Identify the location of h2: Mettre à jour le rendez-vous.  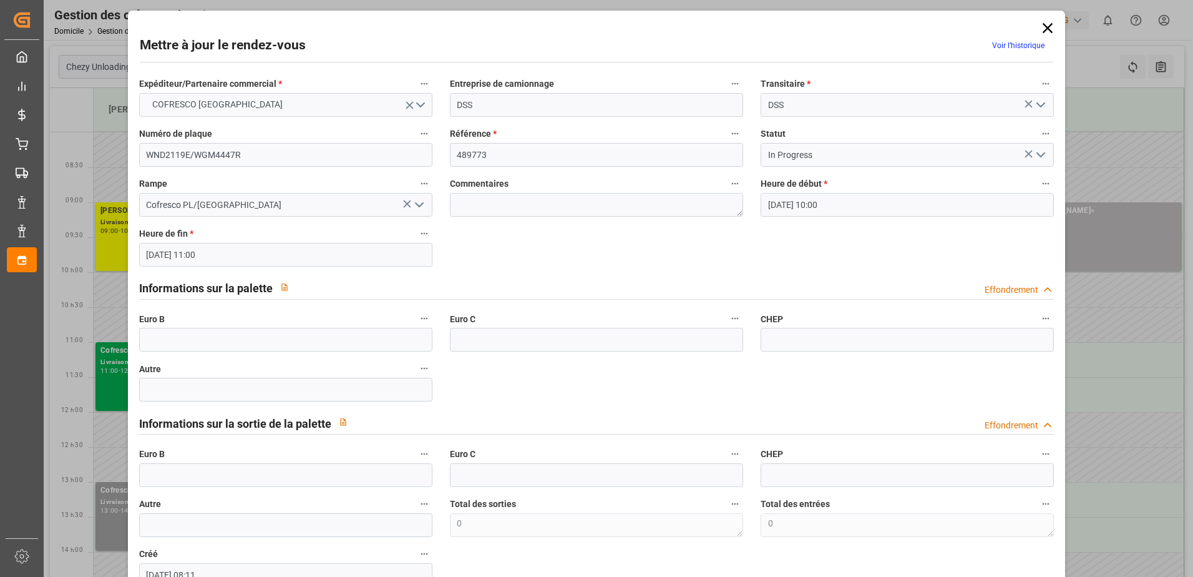
(223, 46).